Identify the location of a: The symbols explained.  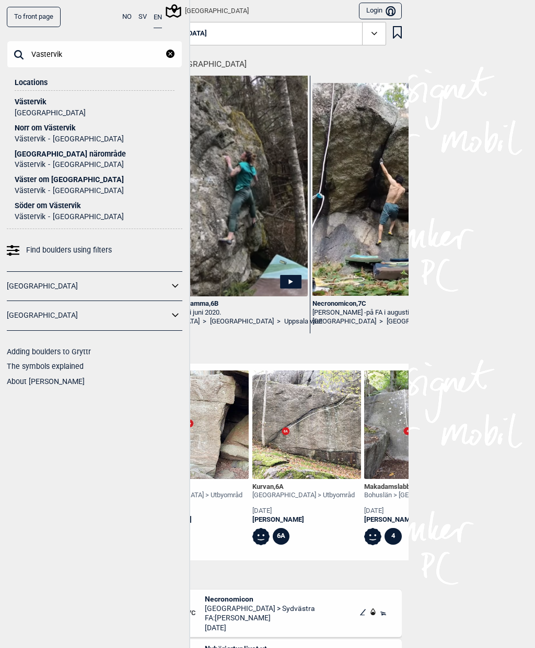
(45, 366).